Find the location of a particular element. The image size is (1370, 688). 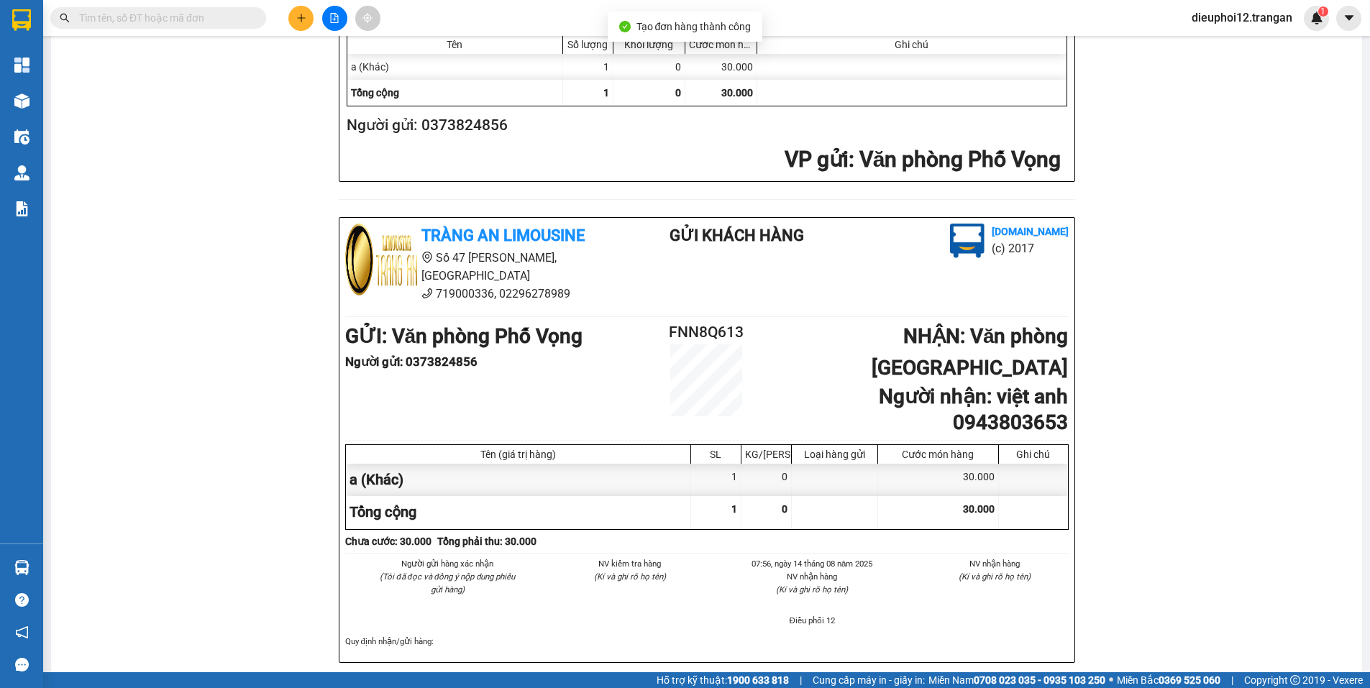

span: environment is located at coordinates (427, 257).